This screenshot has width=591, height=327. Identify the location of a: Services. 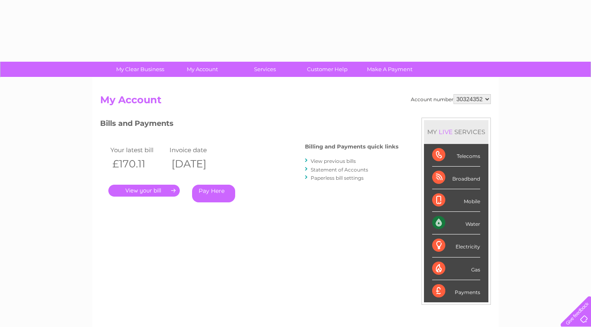
(265, 69).